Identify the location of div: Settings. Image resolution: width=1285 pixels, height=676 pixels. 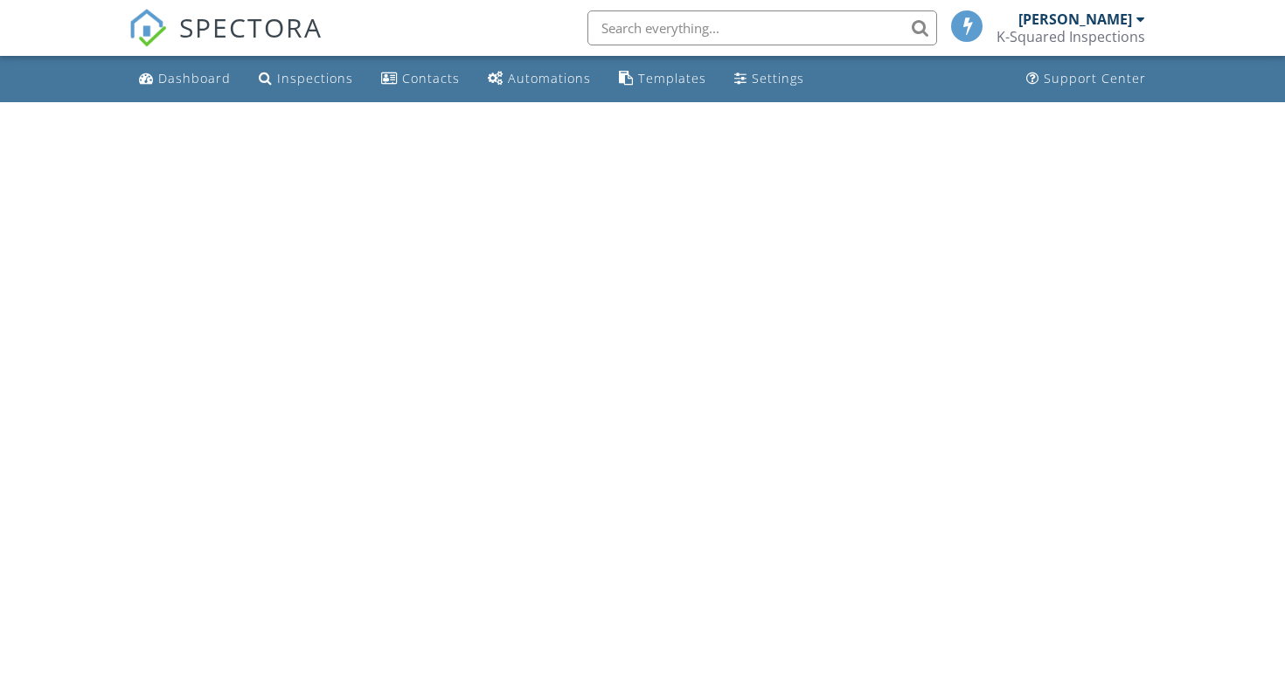
(778, 78).